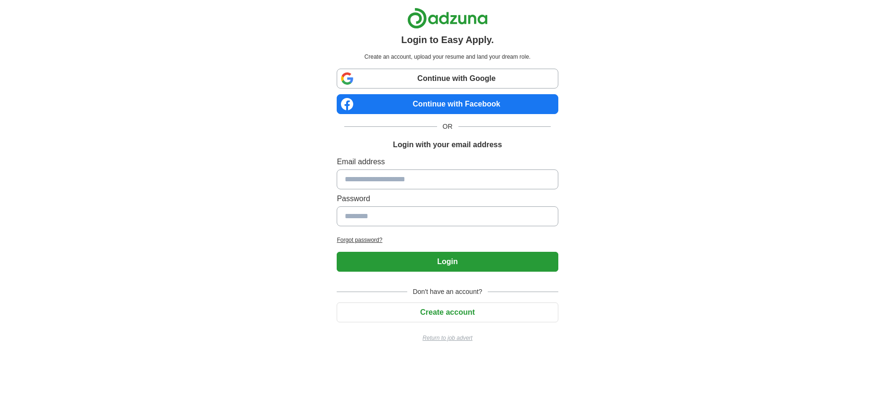  What do you see at coordinates (447, 199) in the screenshot?
I see `label: Password` at bounding box center [447, 199].